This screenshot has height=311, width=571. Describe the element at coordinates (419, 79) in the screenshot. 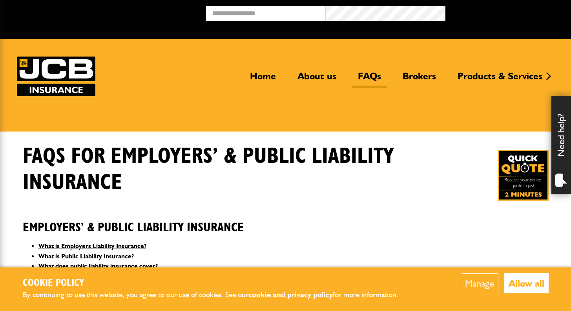

I see `a: Brokers` at that location.